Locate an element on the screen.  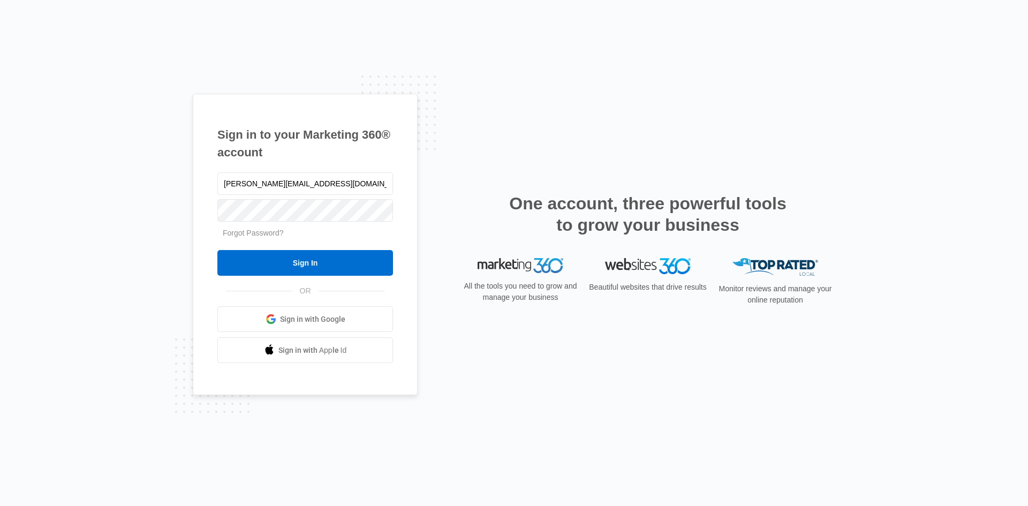
input: Sign In is located at coordinates (305, 263).